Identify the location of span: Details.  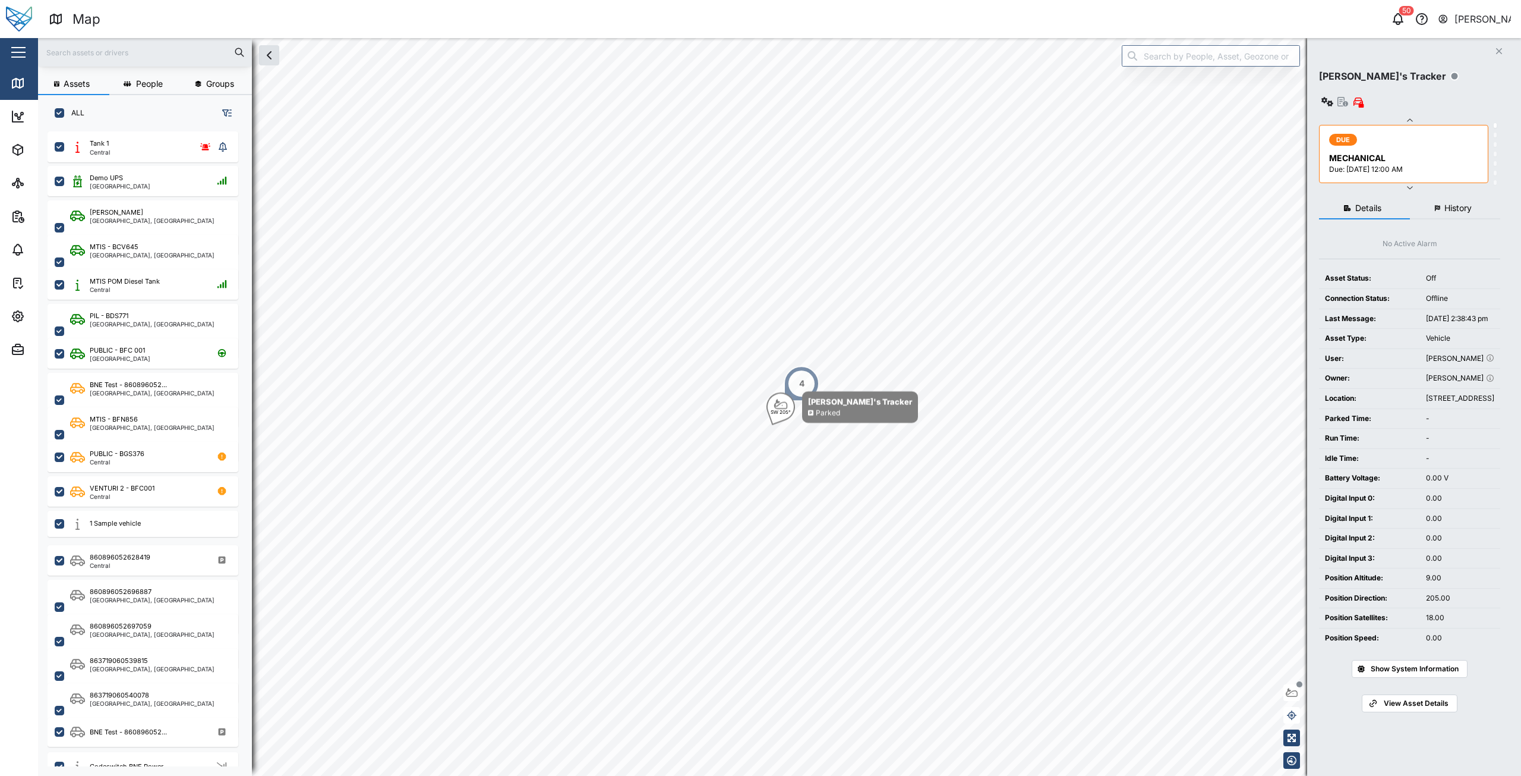
(1369, 208).